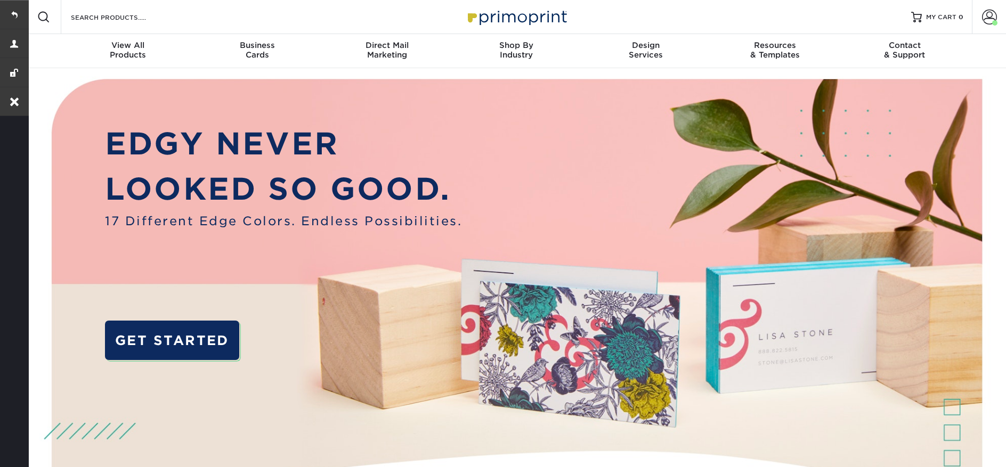 The width and height of the screenshot is (1006, 467). I want to click on a: Shop ByIndustry, so click(516, 51).